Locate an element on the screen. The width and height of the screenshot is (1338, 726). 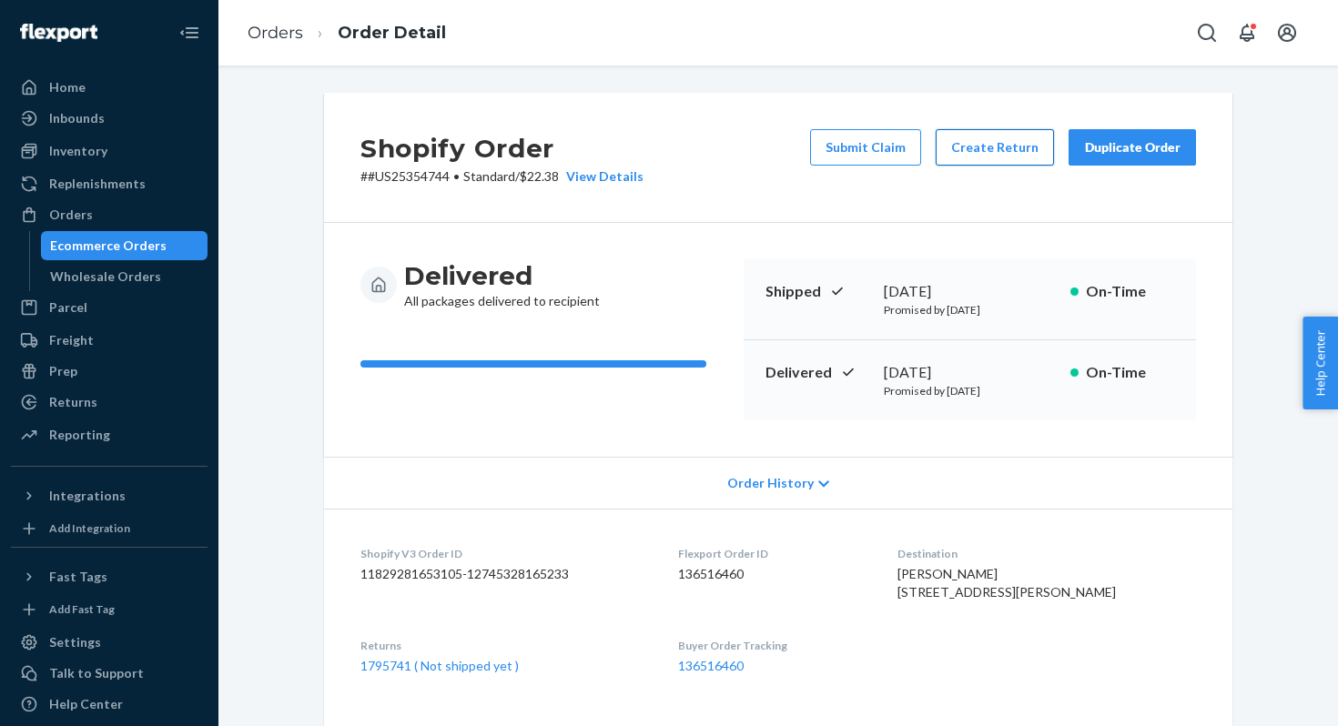
button: Integrations is located at coordinates (109, 496).